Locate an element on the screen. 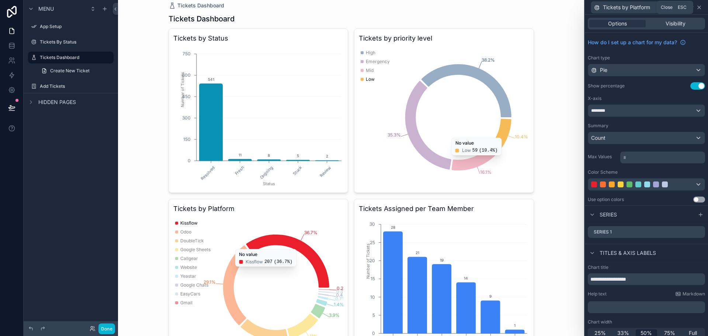  tspan: 15 is located at coordinates (373, 278).